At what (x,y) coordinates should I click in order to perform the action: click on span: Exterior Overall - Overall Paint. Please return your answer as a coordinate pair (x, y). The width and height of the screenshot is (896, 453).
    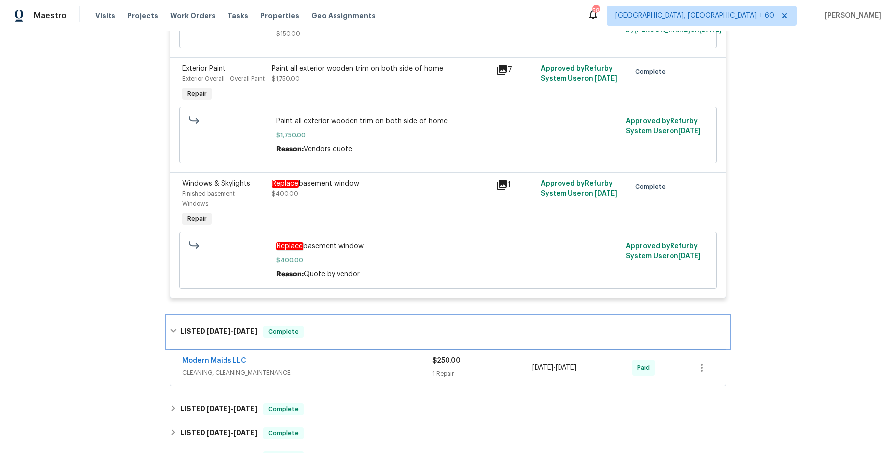
    Looking at the image, I should click on (224, 79).